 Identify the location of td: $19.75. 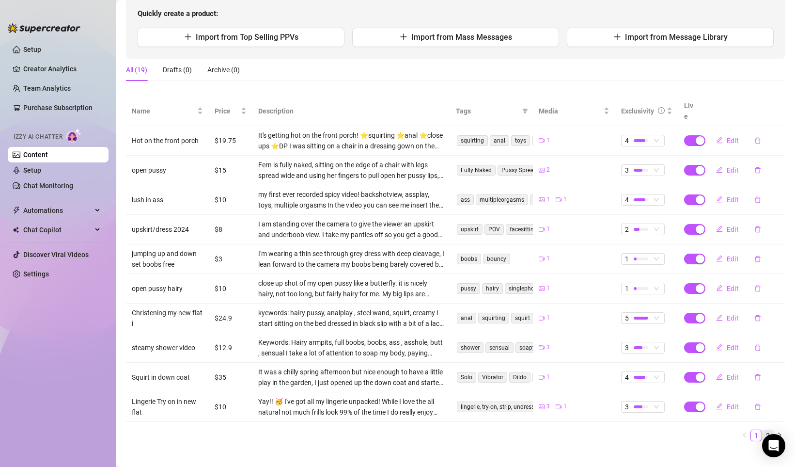
(231, 141).